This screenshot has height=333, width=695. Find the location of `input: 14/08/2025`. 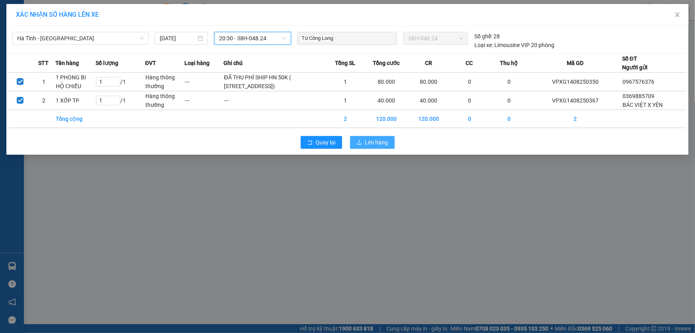

input: 14/08/2025 is located at coordinates (178, 38).